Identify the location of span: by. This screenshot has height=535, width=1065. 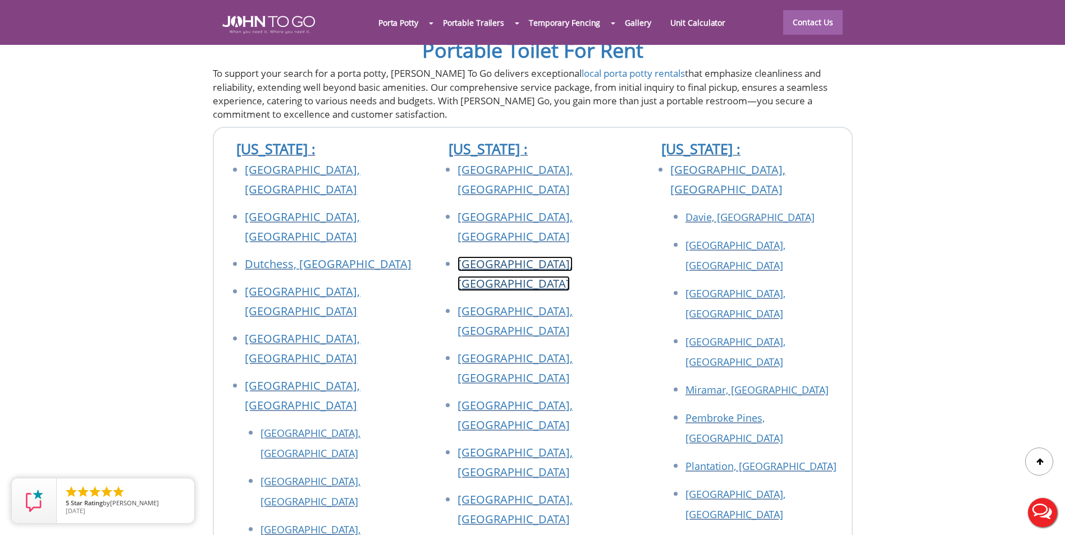
(125, 504).